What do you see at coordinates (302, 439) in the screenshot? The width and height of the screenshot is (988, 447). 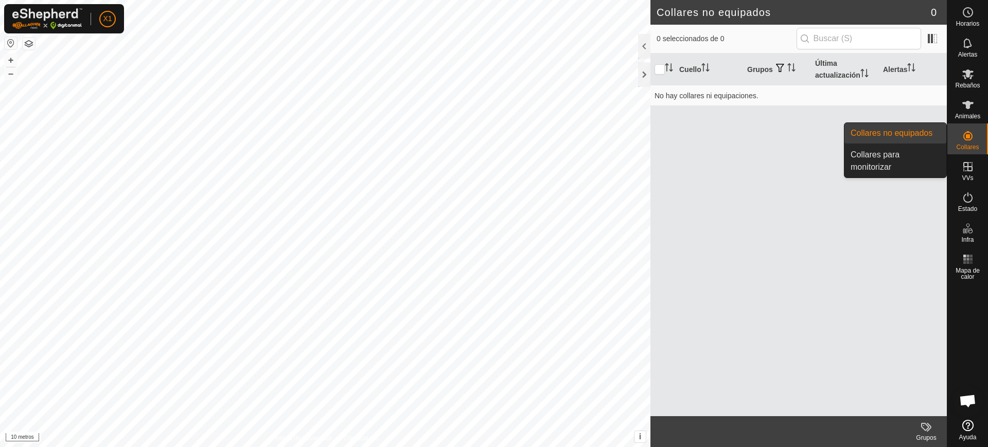 I see `font: Política de Privacidad` at bounding box center [302, 439].